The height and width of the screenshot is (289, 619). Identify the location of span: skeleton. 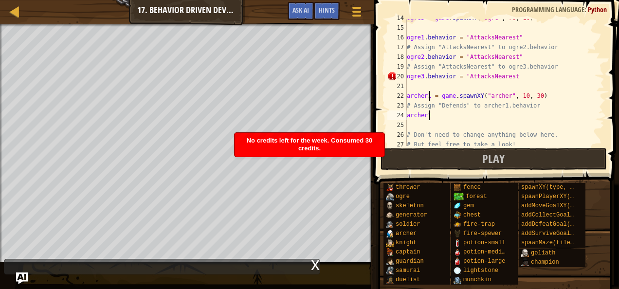
(410, 206).